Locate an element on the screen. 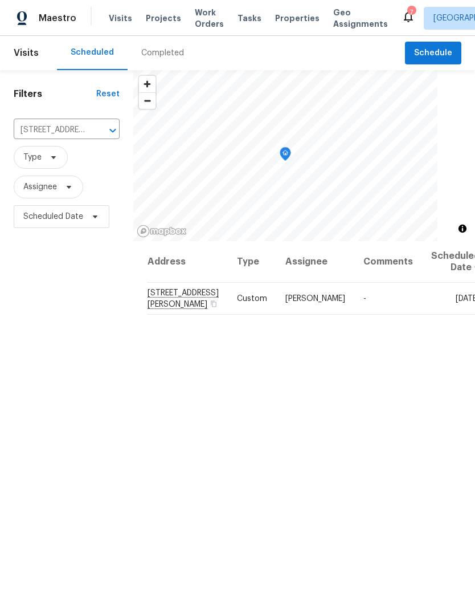 The height and width of the screenshot is (610, 475). th: Comments is located at coordinates (388, 261).